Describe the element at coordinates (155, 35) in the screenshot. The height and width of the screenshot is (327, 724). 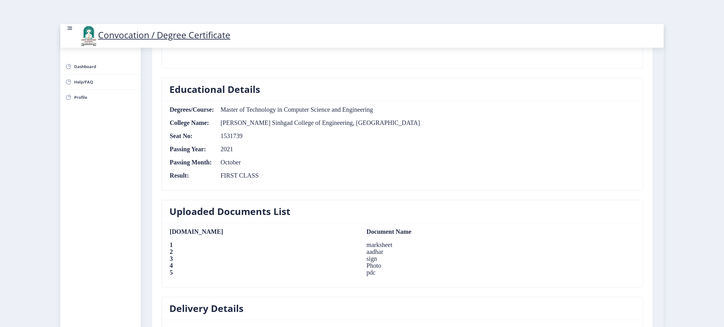
I see `a: Convocation / Degree Certificate` at that location.